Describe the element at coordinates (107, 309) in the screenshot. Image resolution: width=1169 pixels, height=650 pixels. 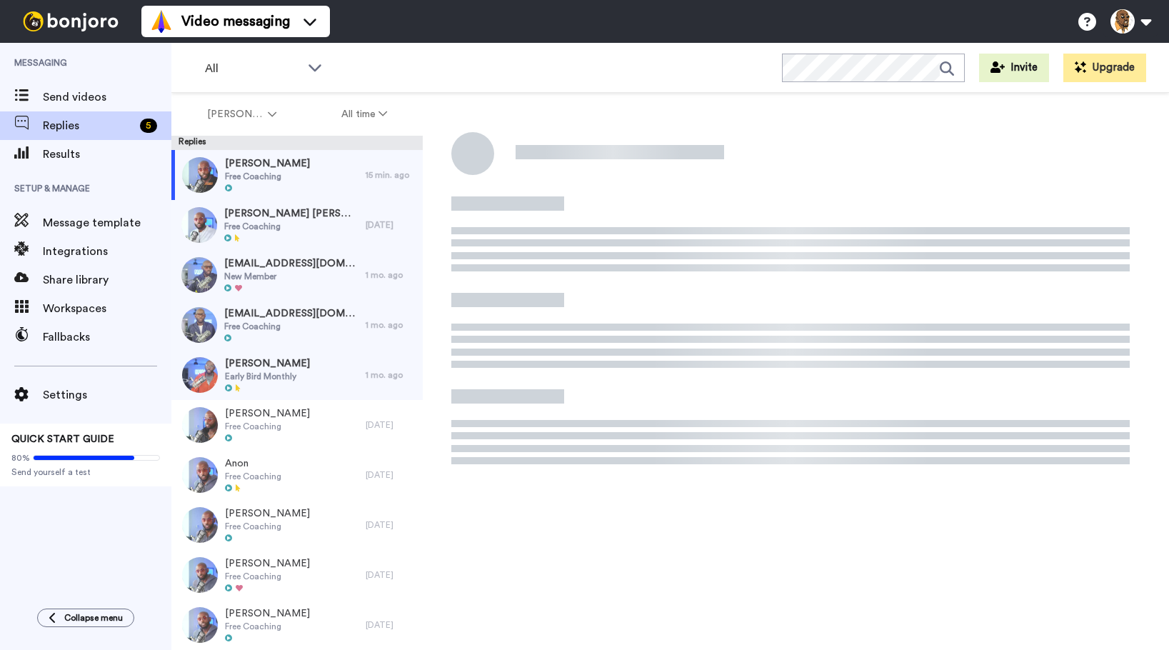
I see `span: Workspaces` at that location.